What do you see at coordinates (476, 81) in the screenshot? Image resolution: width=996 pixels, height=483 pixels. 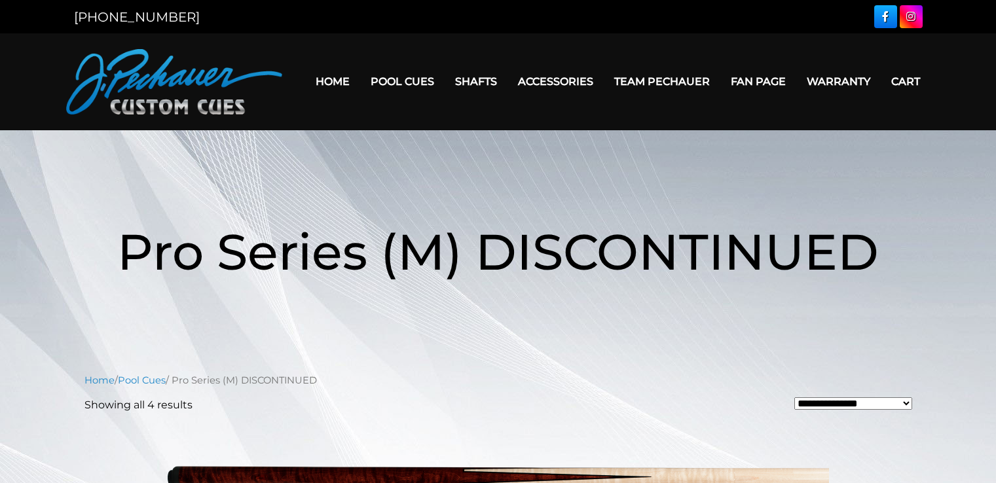 I see `a: Shafts` at bounding box center [476, 81].